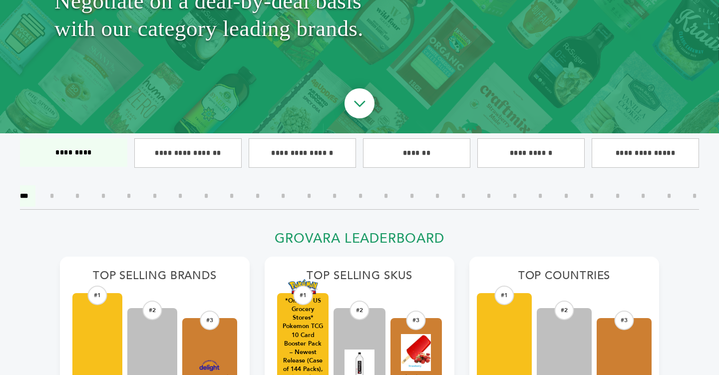 This screenshot has height=375, width=719. Describe the element at coordinates (564, 278) in the screenshot. I see `h2: Top Countries` at that location.